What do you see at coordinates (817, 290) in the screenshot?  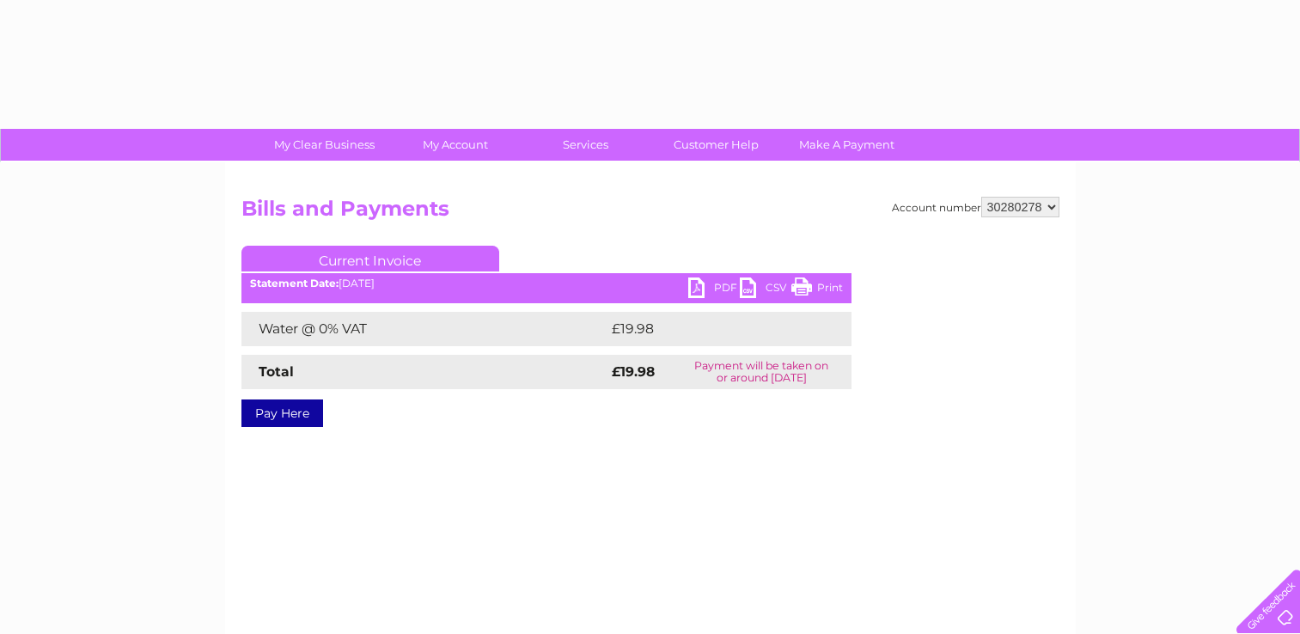 I see `a: Print` at bounding box center [817, 290].